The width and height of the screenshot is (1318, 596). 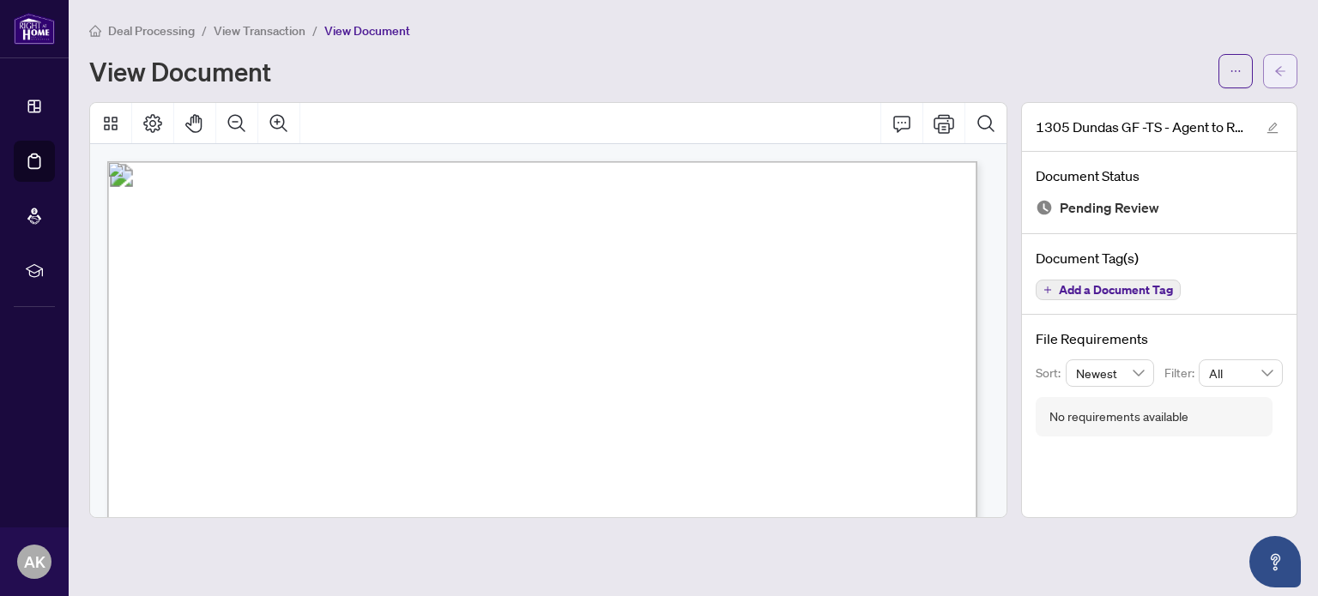 I want to click on span: 1305 Dundas GF -TS - Agent to Review.pdf, so click(x=1143, y=127).